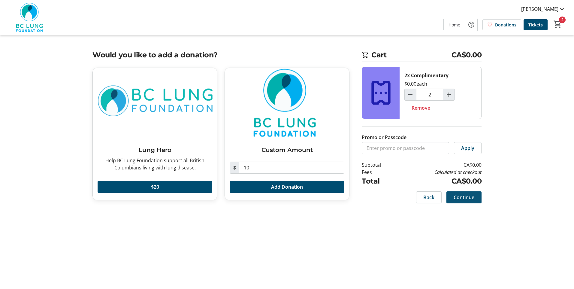 The width and height of the screenshot is (574, 289). Describe the element at coordinates (429, 197) in the screenshot. I see `span: Back` at that location.